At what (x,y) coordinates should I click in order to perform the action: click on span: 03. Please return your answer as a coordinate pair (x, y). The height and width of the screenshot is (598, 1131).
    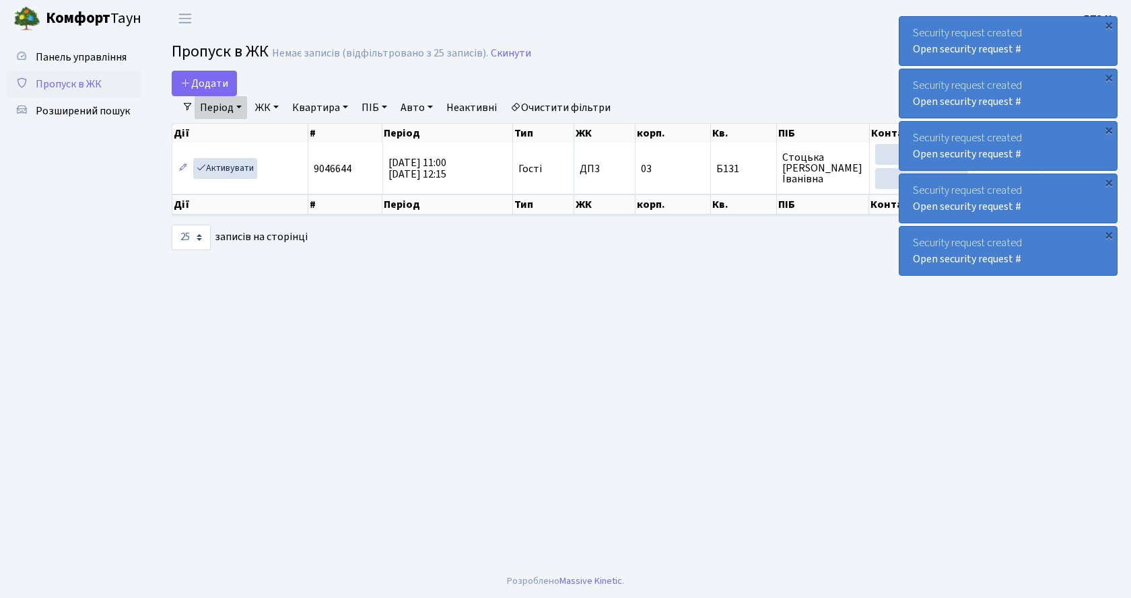
    Looking at the image, I should click on (646, 169).